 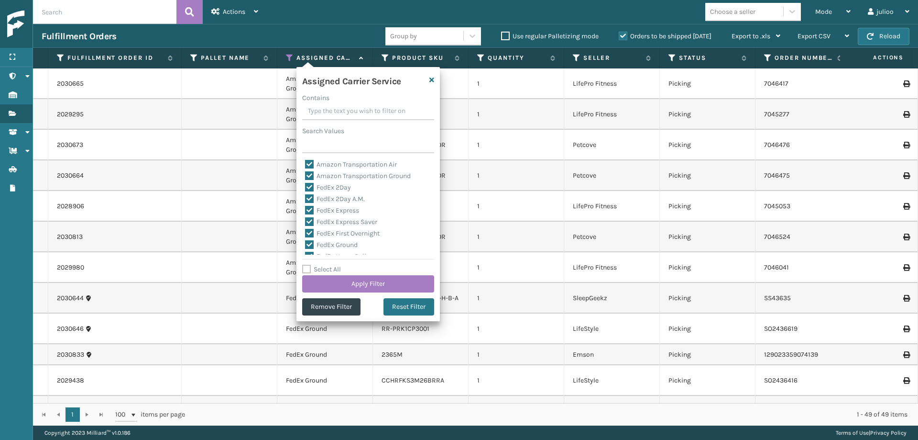 I want to click on td: SleepGeekz, so click(x=612, y=298).